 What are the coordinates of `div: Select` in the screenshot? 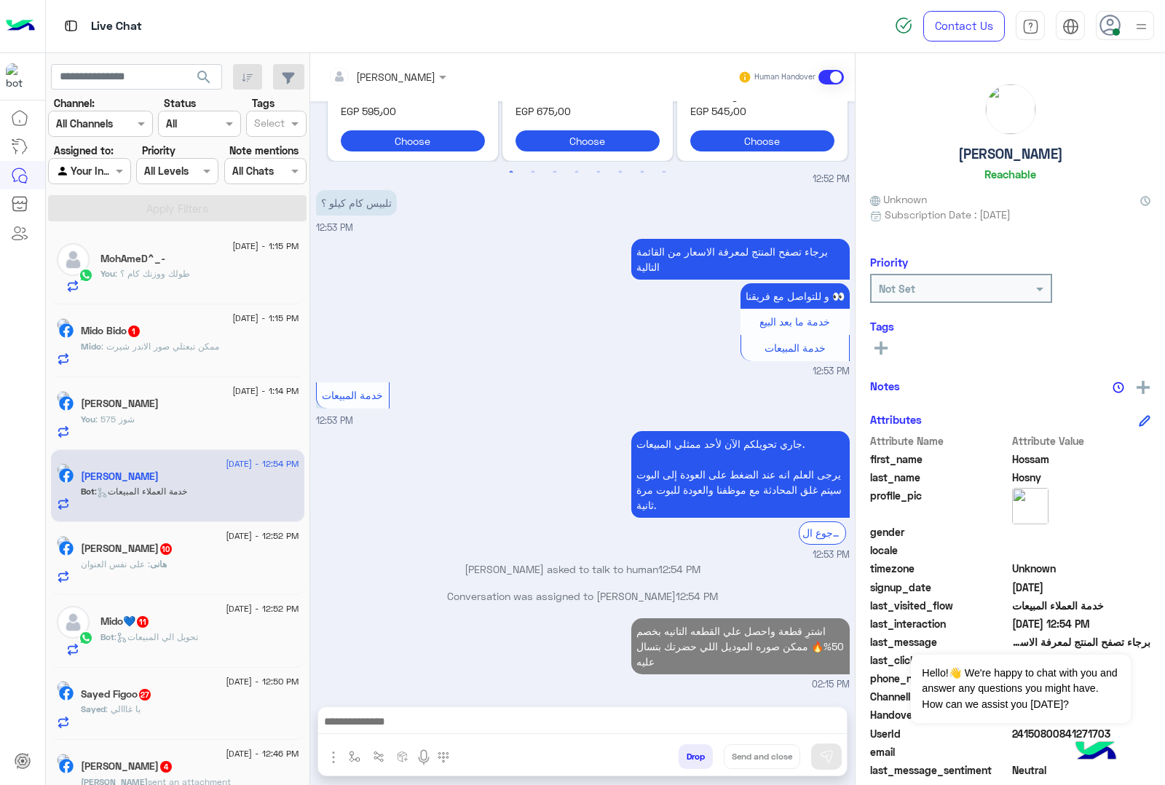 It's located at (268, 125).